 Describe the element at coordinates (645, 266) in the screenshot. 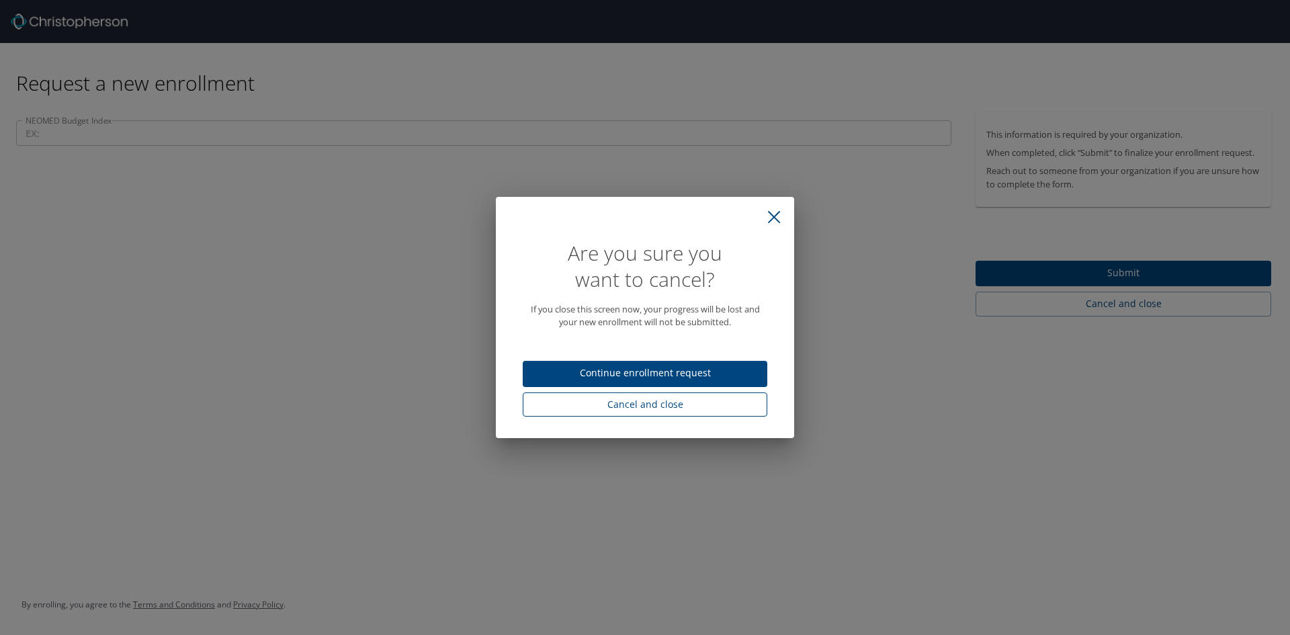

I see `h1: Are you sure you want to cancel?` at that location.